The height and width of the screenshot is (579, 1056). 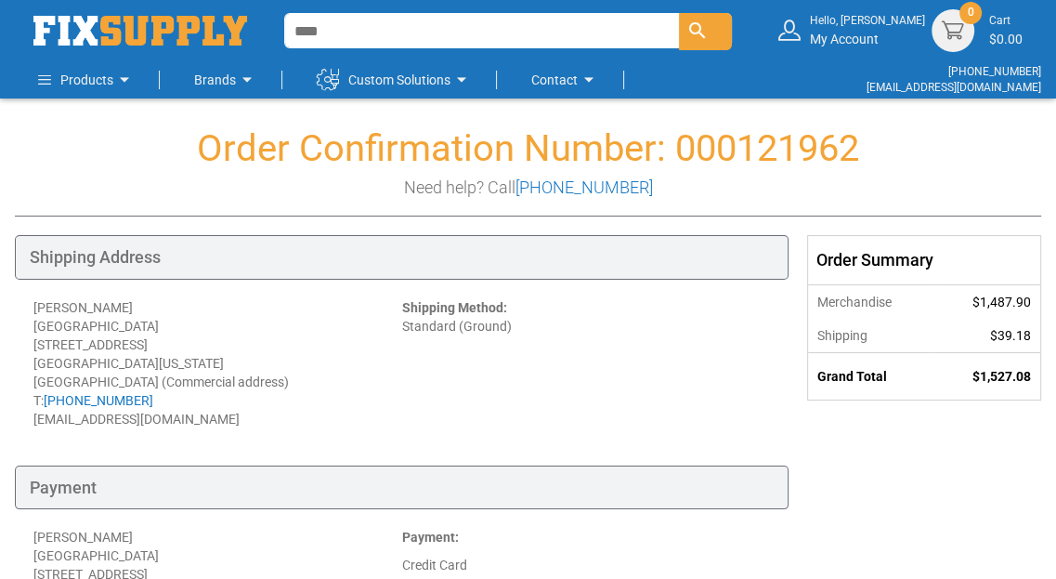 What do you see at coordinates (566, 80) in the screenshot?
I see `a: Contact` at bounding box center [566, 80].